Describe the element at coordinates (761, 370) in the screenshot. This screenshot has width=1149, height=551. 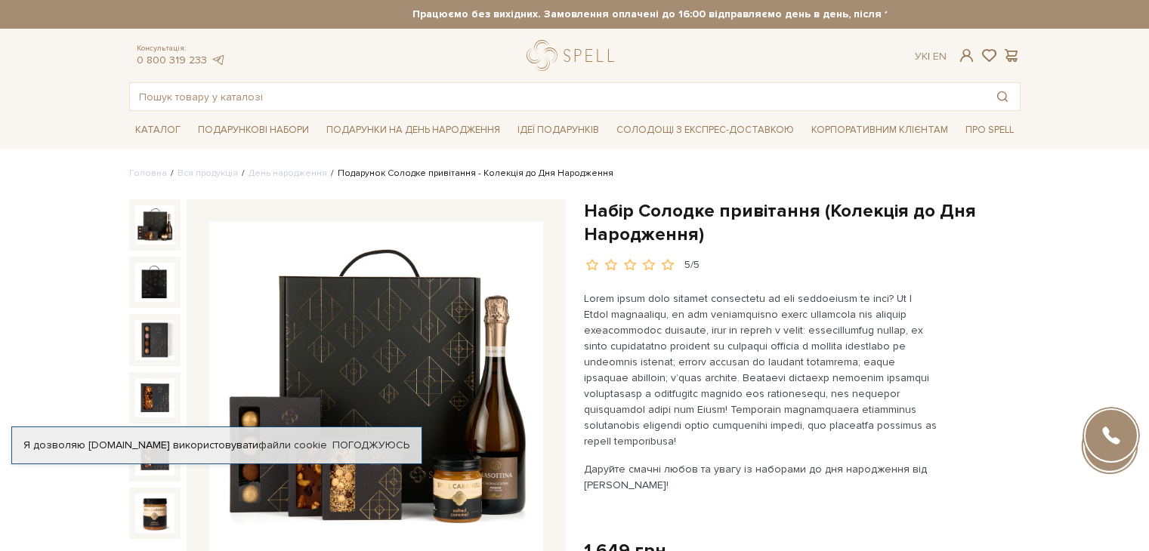
I see `p: Lorem ipsum dolo sitamet consectetu ad eli seddoeiusm te inci? Ut l Etdol magnaaliqu, en adm veni...` at that location.